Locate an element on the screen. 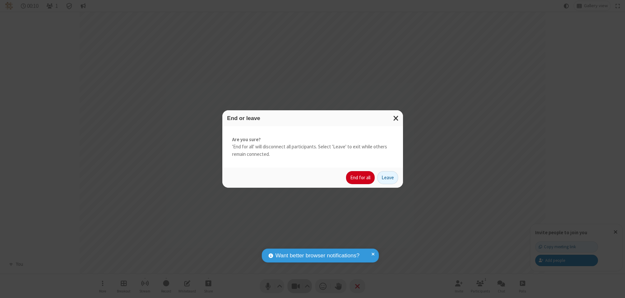  span: Want better browser notifications? is located at coordinates (318, 256).